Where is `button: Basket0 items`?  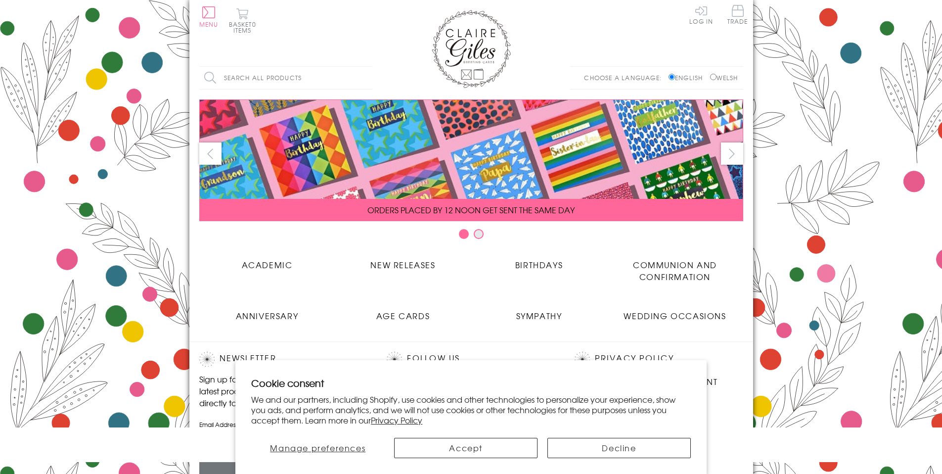
button: Basket0 items is located at coordinates (242, 20).